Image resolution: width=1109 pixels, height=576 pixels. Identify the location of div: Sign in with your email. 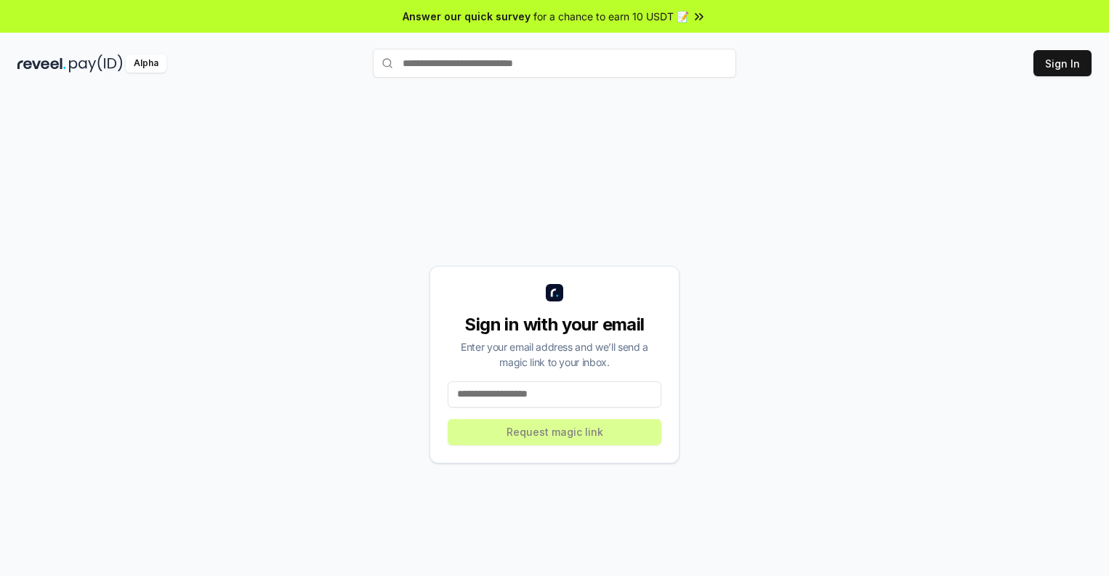
(555, 325).